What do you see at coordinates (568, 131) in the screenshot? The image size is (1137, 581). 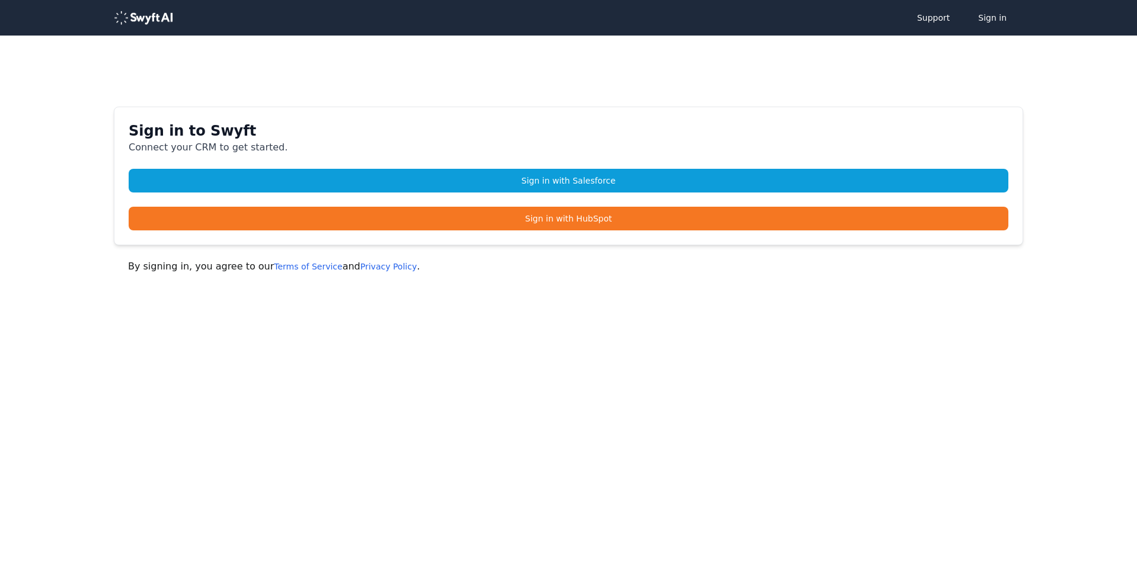 I see `h1: Sign in to Swyft` at bounding box center [568, 131].